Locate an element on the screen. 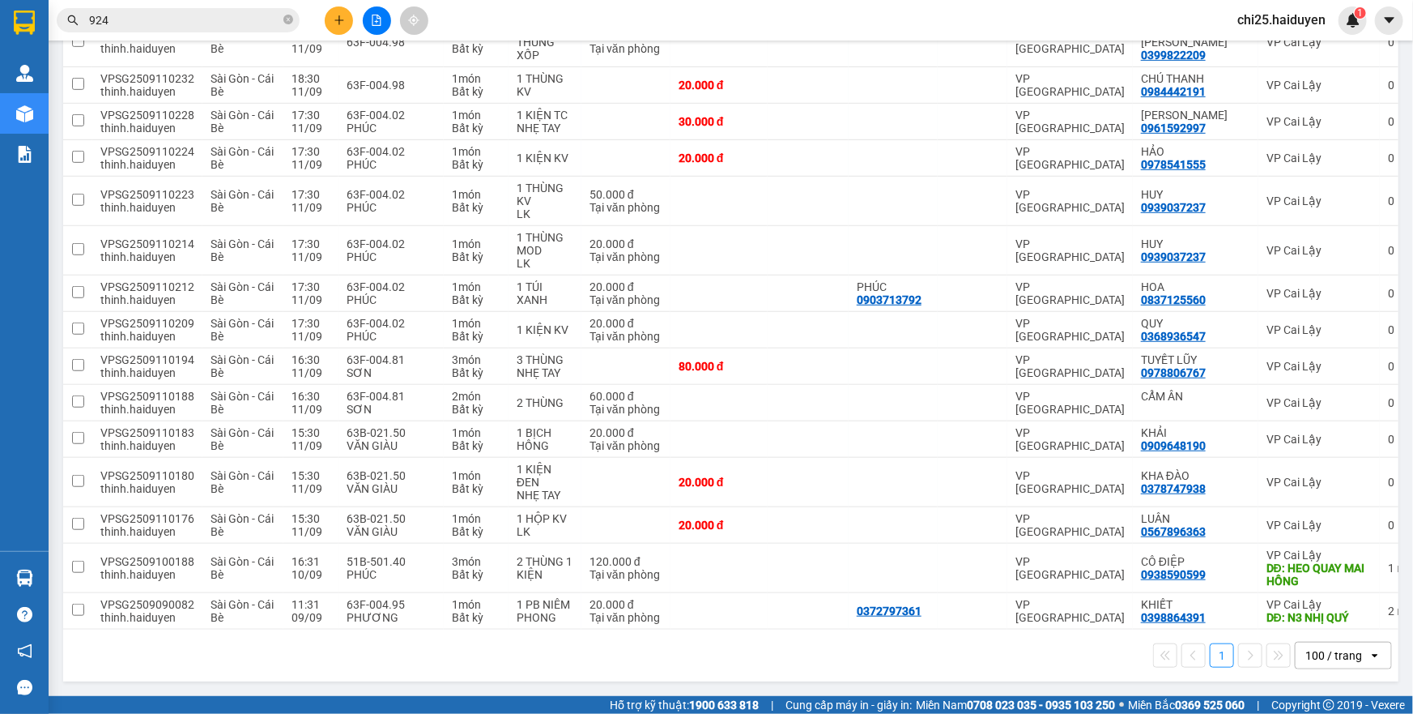  div: 16:30 is located at coordinates (311, 360).